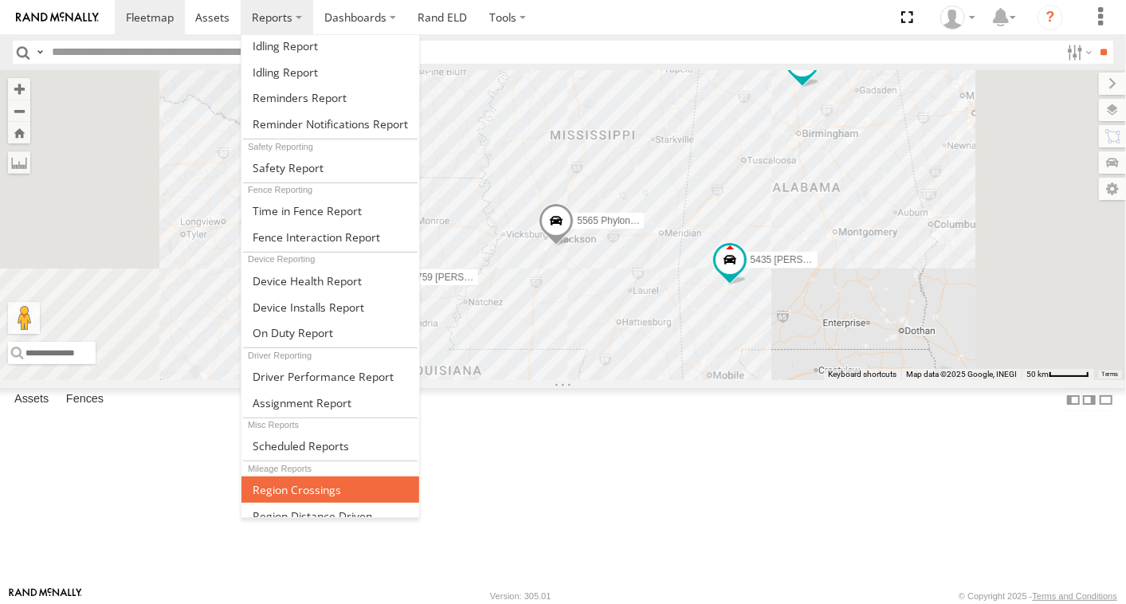  I want to click on label: Measure, so click(19, 163).